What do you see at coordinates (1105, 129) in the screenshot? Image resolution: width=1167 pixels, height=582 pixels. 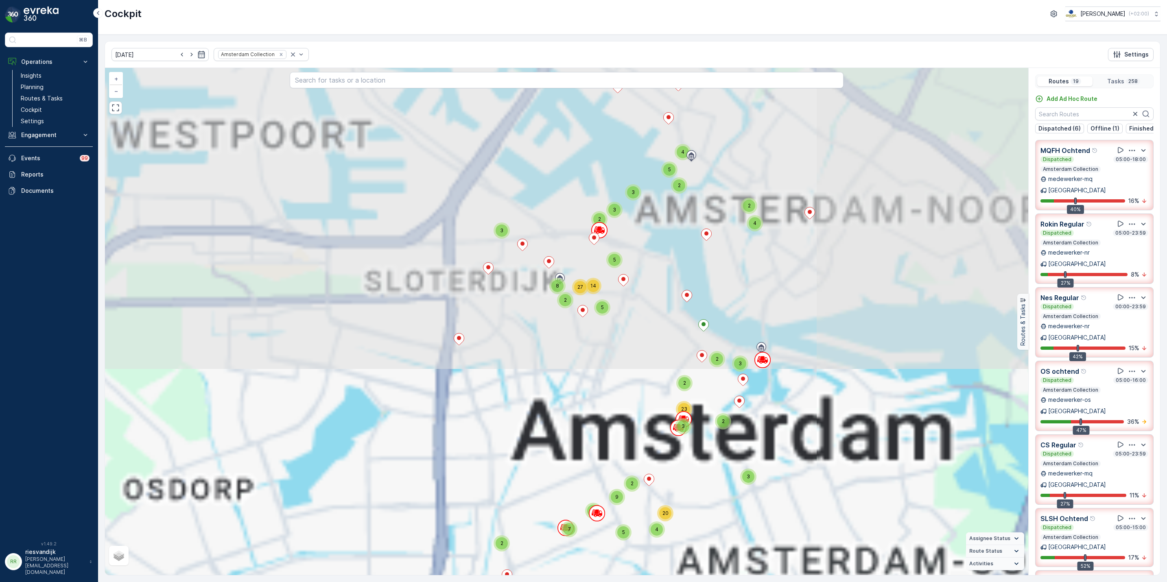 I see `button: Offline (1)` at bounding box center [1105, 129].